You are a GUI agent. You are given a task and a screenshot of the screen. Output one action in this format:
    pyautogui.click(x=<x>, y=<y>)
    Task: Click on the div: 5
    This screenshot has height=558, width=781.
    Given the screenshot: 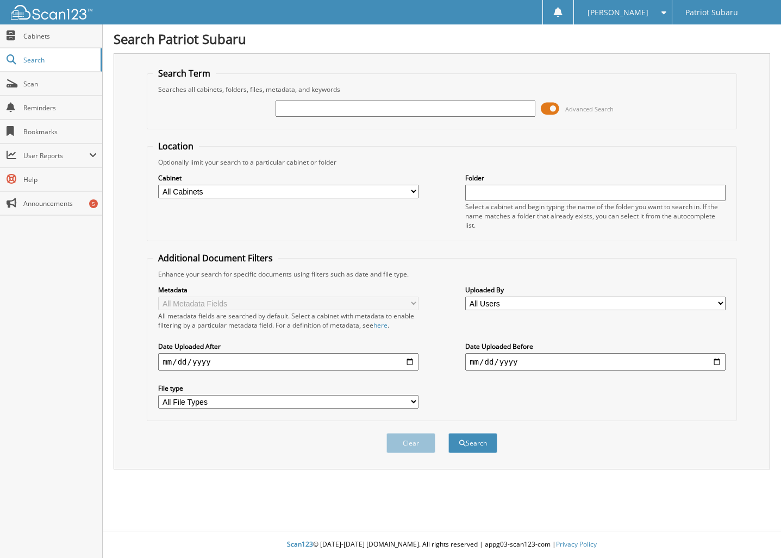 What is the action you would take?
    pyautogui.click(x=93, y=204)
    